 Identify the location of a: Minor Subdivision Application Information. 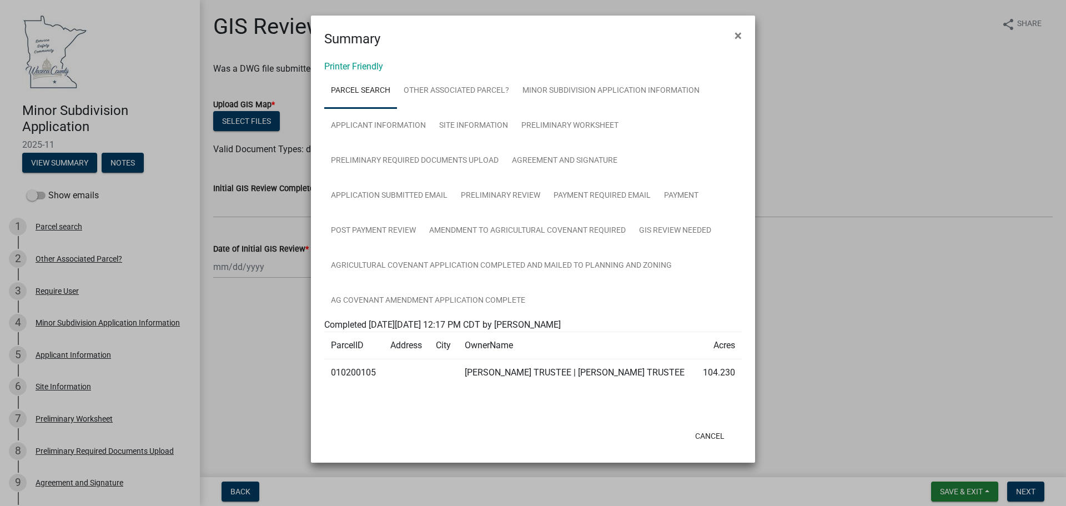
(611, 91).